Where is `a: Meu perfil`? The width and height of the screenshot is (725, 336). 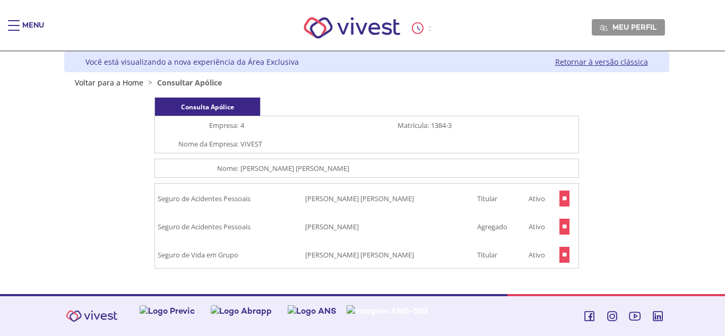
a: Meu perfil is located at coordinates (628, 27).